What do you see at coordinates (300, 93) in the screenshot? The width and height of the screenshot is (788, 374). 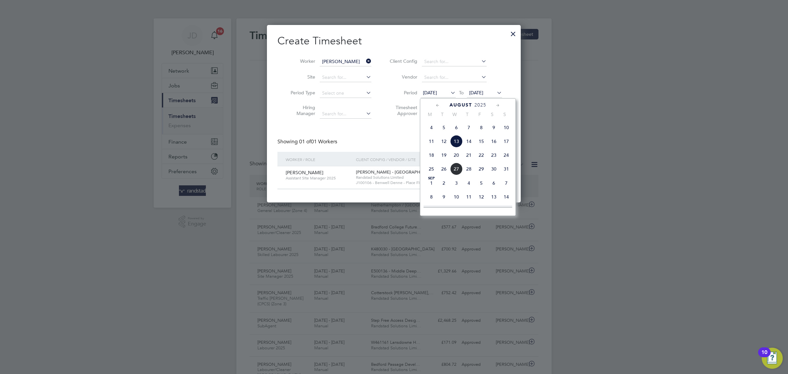 I see `label: Period Type` at bounding box center [300, 93].